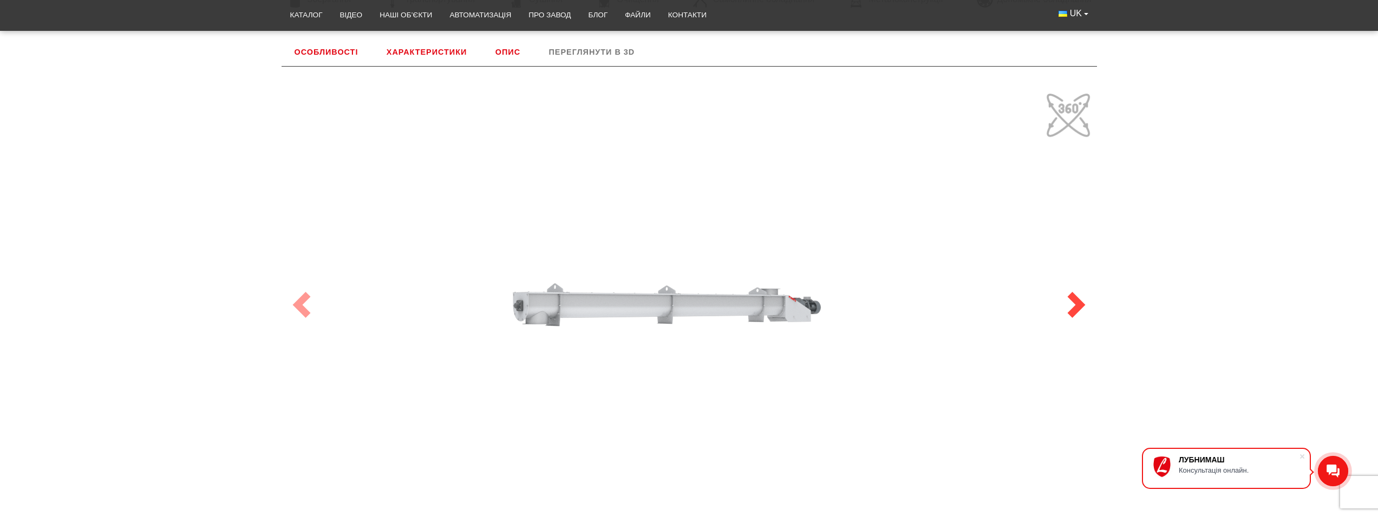  I want to click on span: UK, so click(1076, 14).